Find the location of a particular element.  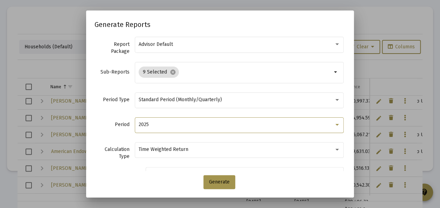

span: Time Weighted Return is located at coordinates (164, 149).